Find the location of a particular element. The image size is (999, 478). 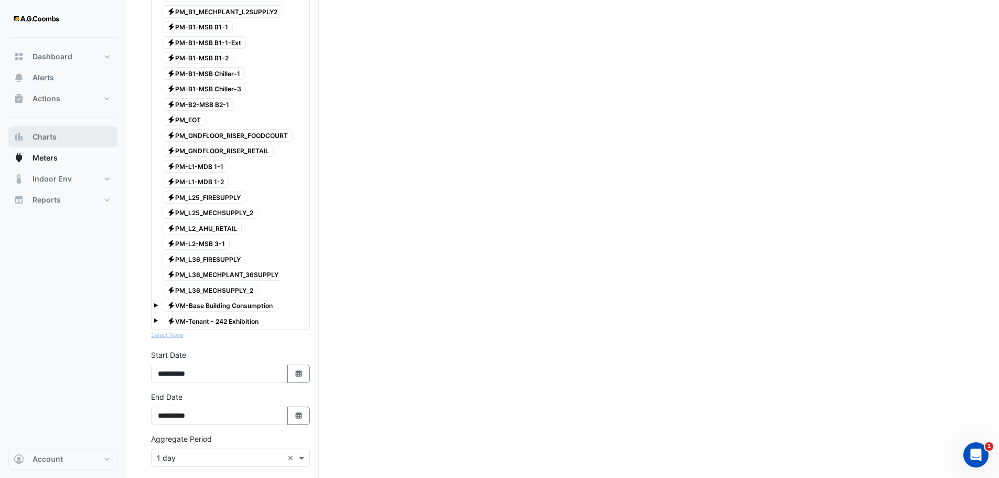

app-icon: Alerts is located at coordinates (19, 78).